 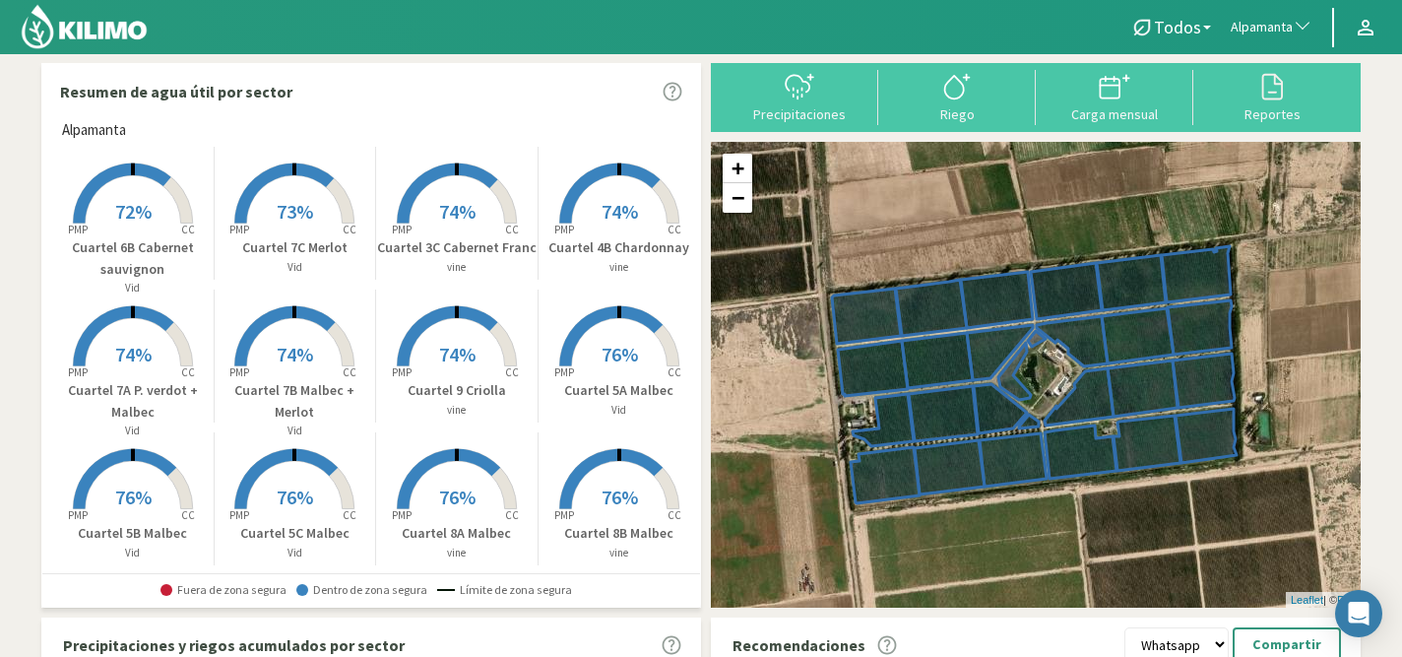 I want to click on button: Alpamanta, so click(x=1271, y=28).